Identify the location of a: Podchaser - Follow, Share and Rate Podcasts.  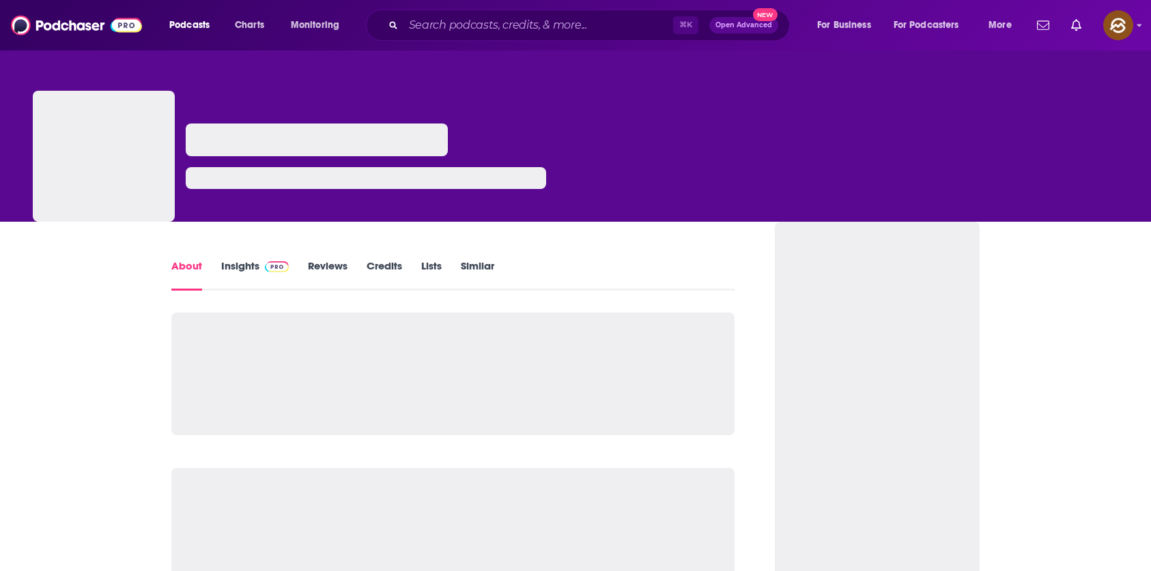
(76, 25).